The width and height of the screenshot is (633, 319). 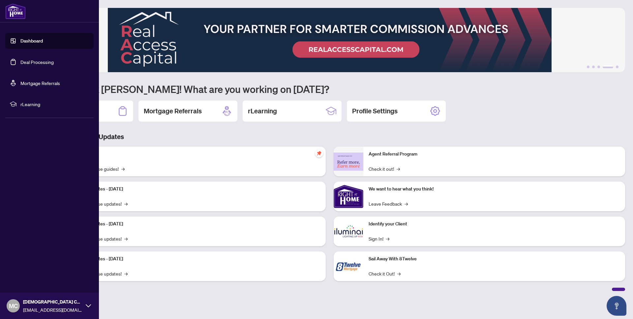 I want to click on button: 3, so click(x=599, y=67).